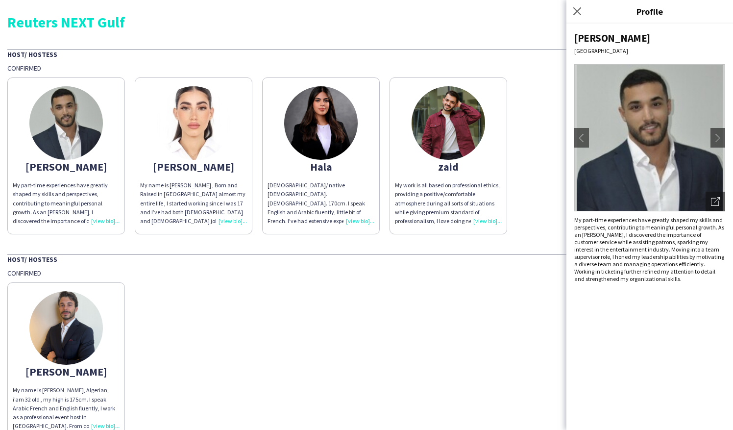  I want to click on img: thumb-6656fbc3a5347.jpeg, so click(66, 123).